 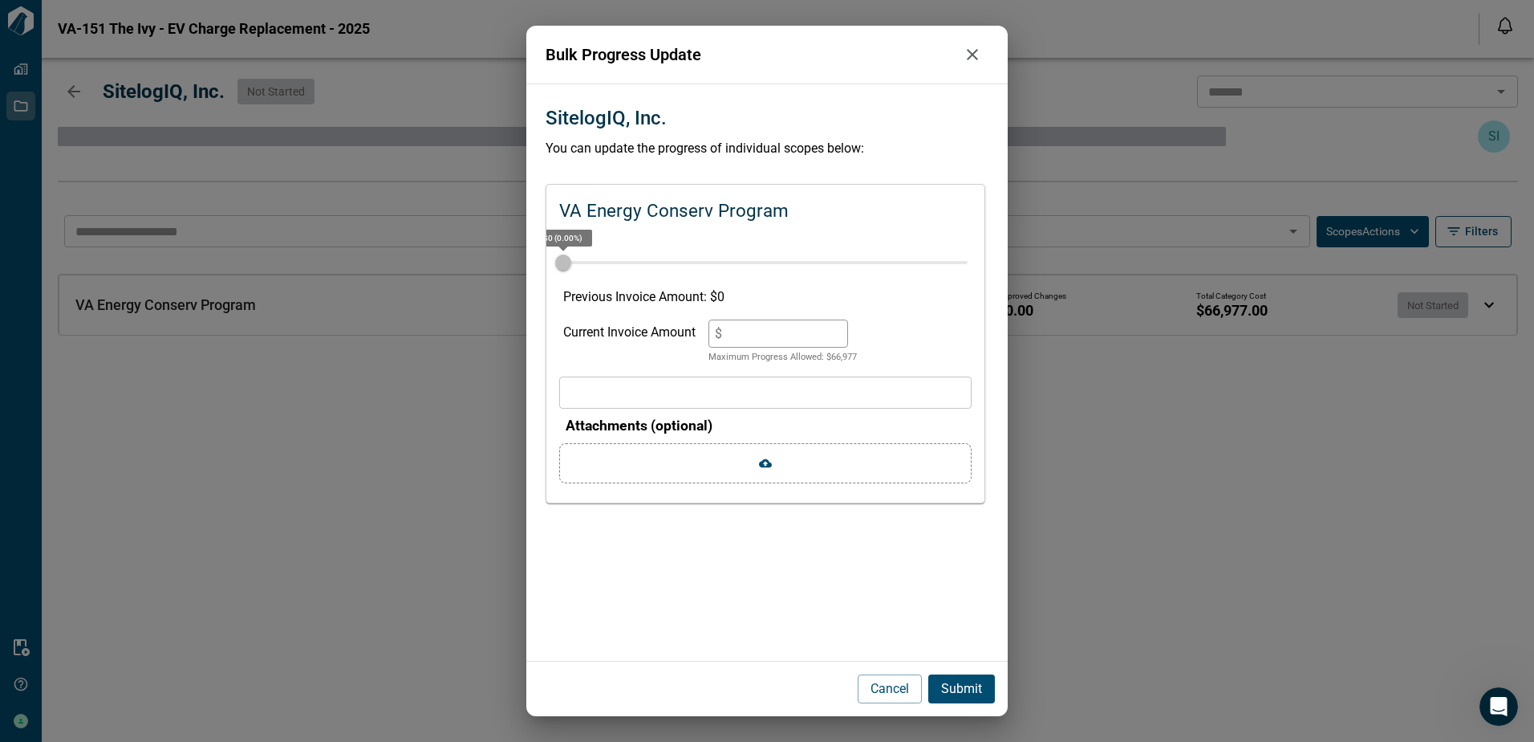 What do you see at coordinates (629, 342) in the screenshot?
I see `div: Current Invoice Amount` at bounding box center [629, 342].